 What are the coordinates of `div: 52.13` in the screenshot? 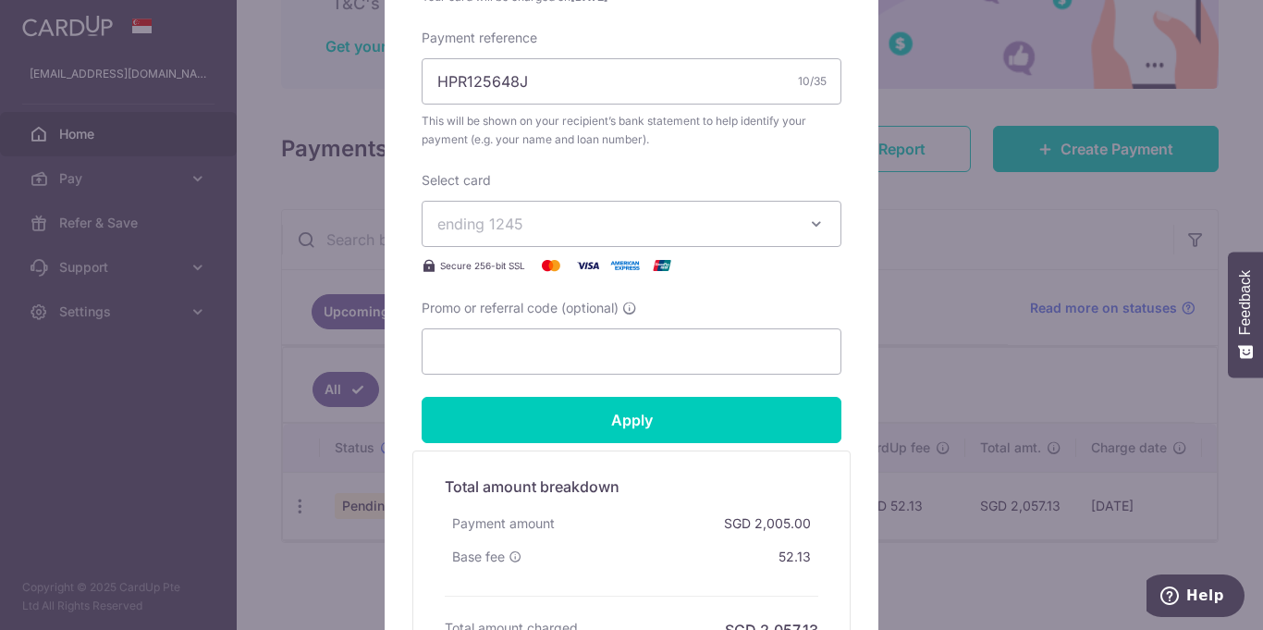 It's located at (794, 557).